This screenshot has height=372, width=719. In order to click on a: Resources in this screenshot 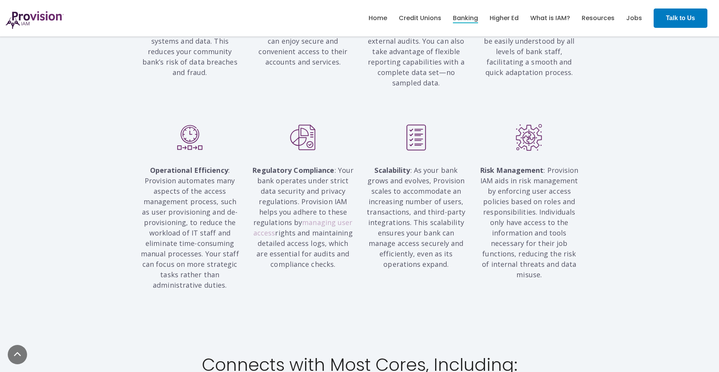, I will do `click(598, 18)`.